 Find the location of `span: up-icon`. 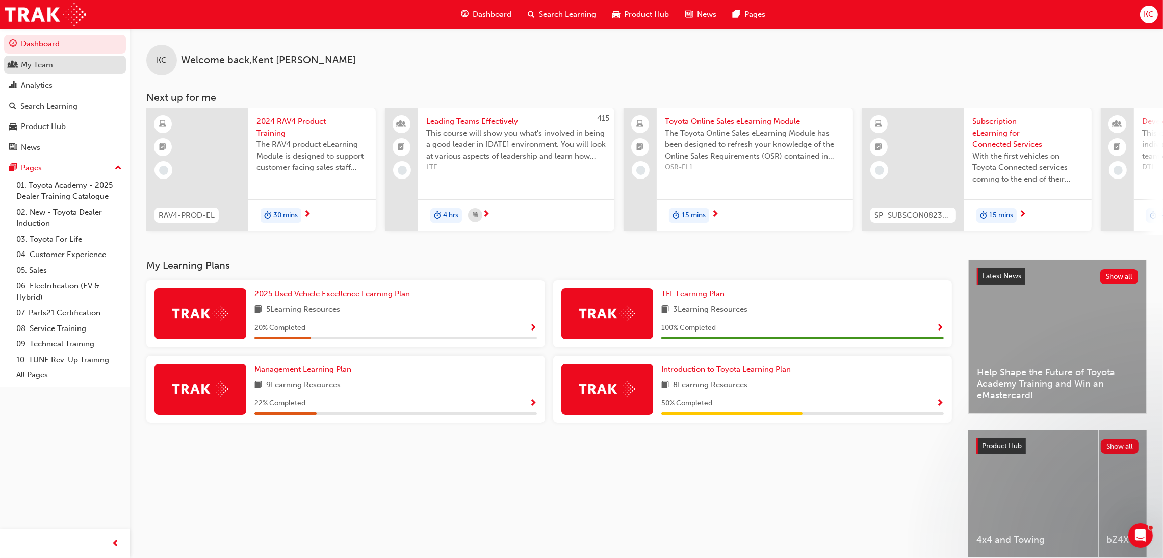

span: up-icon is located at coordinates (118, 168).